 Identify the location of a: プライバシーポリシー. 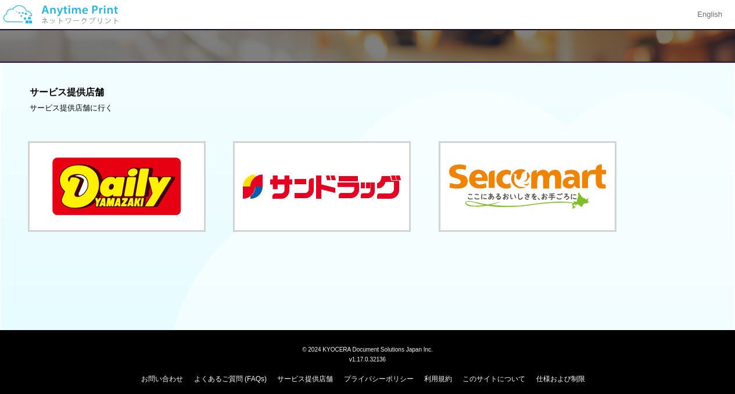
(379, 379).